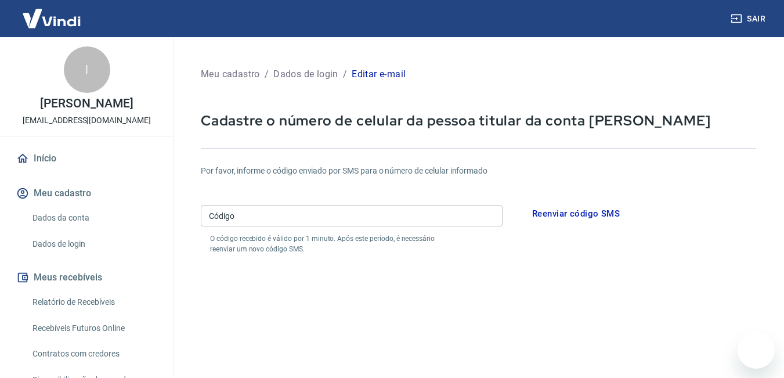  Describe the element at coordinates (378, 74) in the screenshot. I see `p: Editar e-mail` at that location.